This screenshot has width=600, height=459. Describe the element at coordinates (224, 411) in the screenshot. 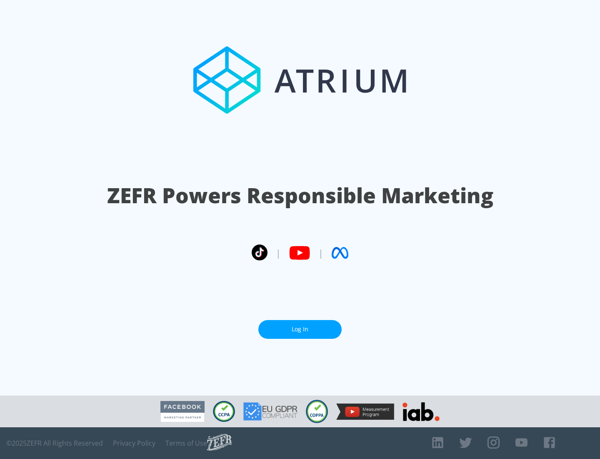

I see `img: CCPA Compliant` at that location.